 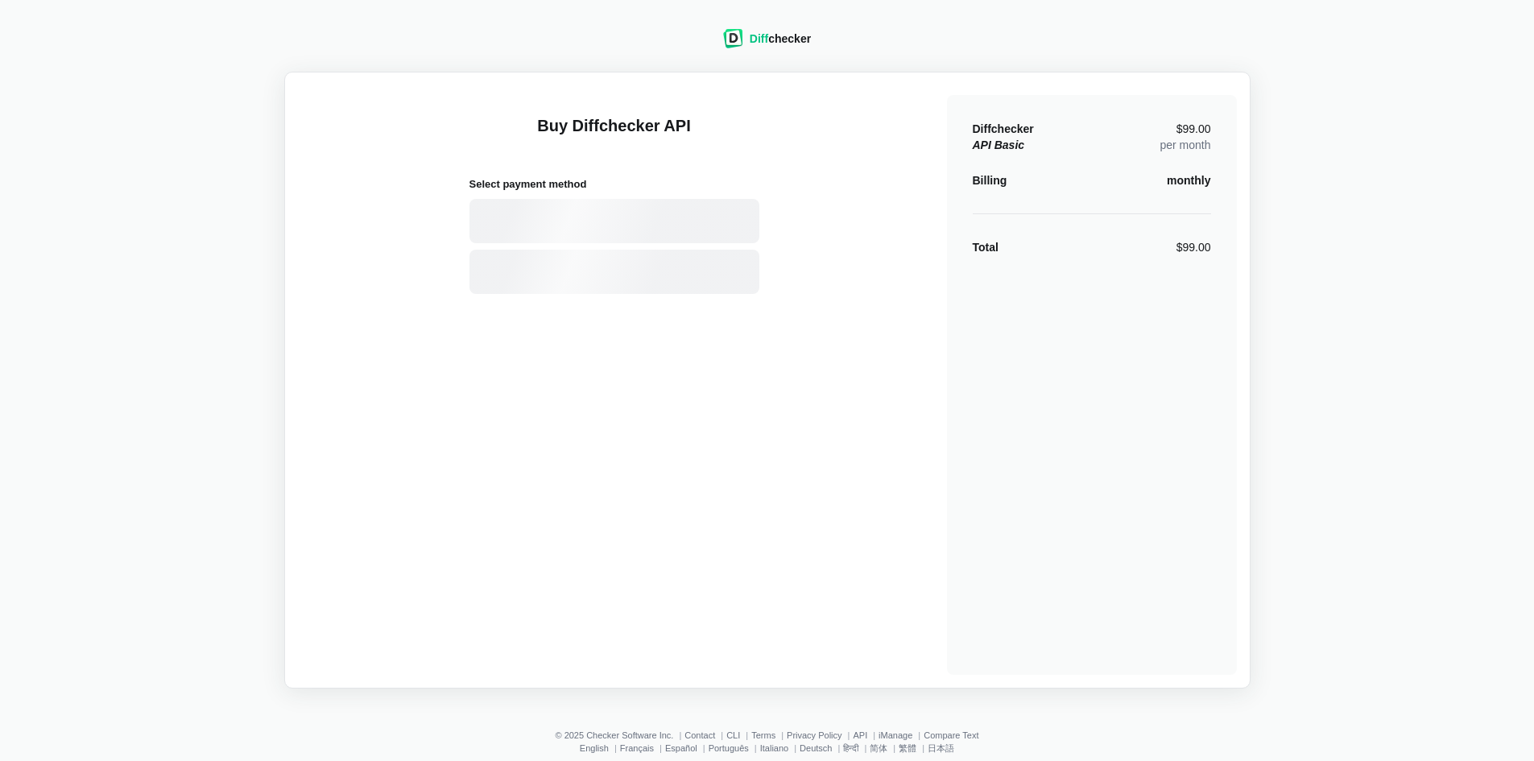 I want to click on a: 简体, so click(x=878, y=748).